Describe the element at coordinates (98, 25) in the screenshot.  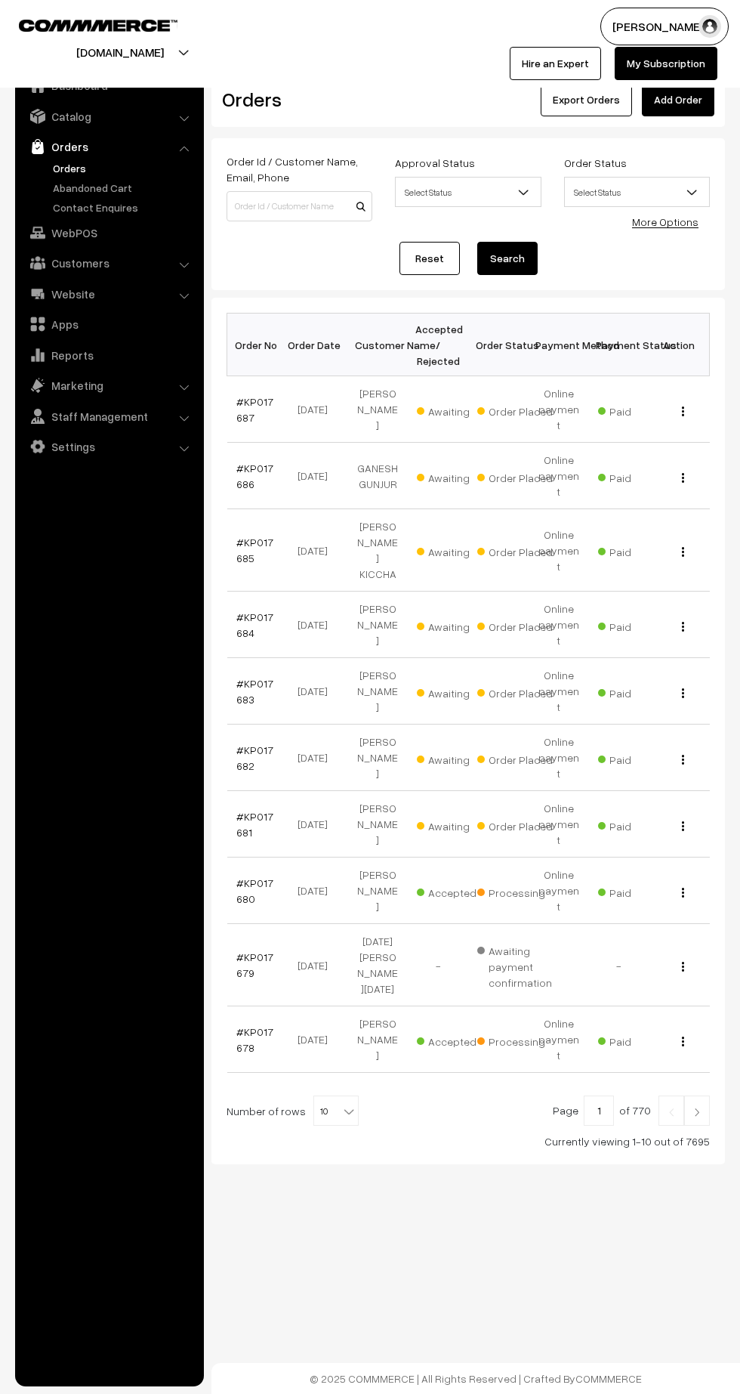
I see `img: COMMMERCE` at that location.